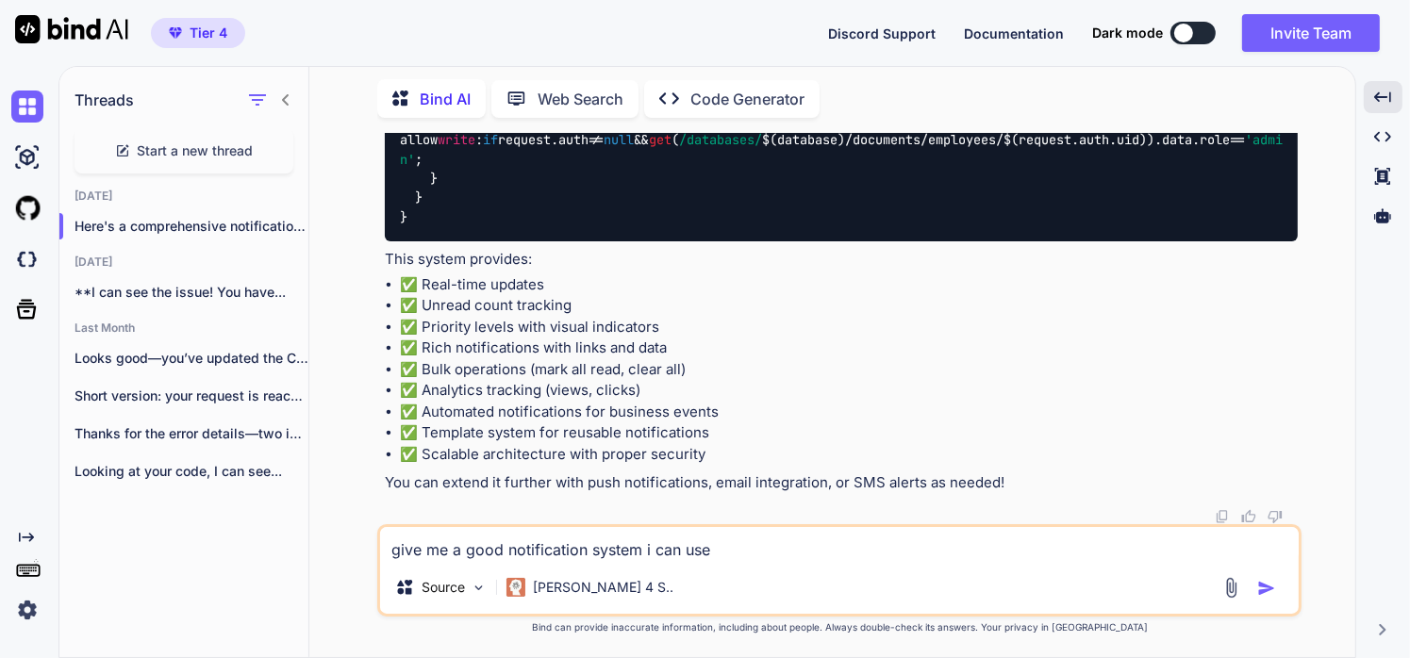 The height and width of the screenshot is (658, 1410). Describe the element at coordinates (27, 610) in the screenshot. I see `img: settings` at that location.